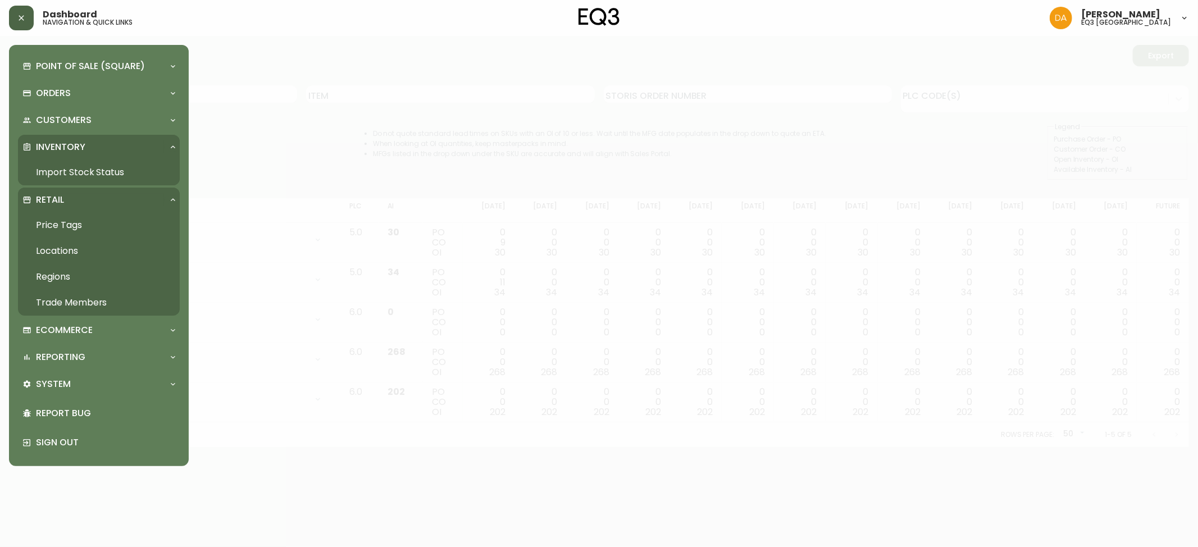 The image size is (1198, 547). I want to click on h5: navigation & quick links, so click(88, 22).